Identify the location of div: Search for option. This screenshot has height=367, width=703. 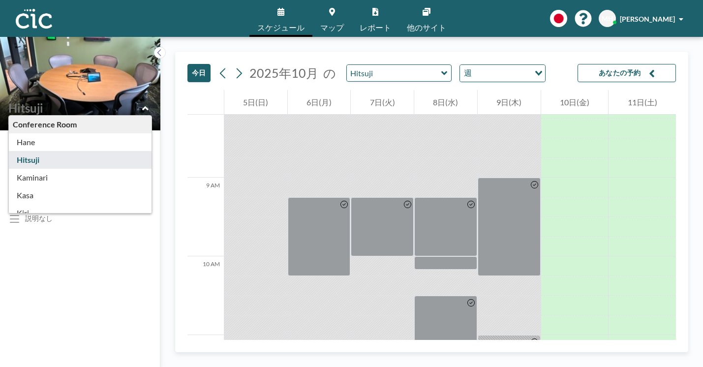
(502, 73).